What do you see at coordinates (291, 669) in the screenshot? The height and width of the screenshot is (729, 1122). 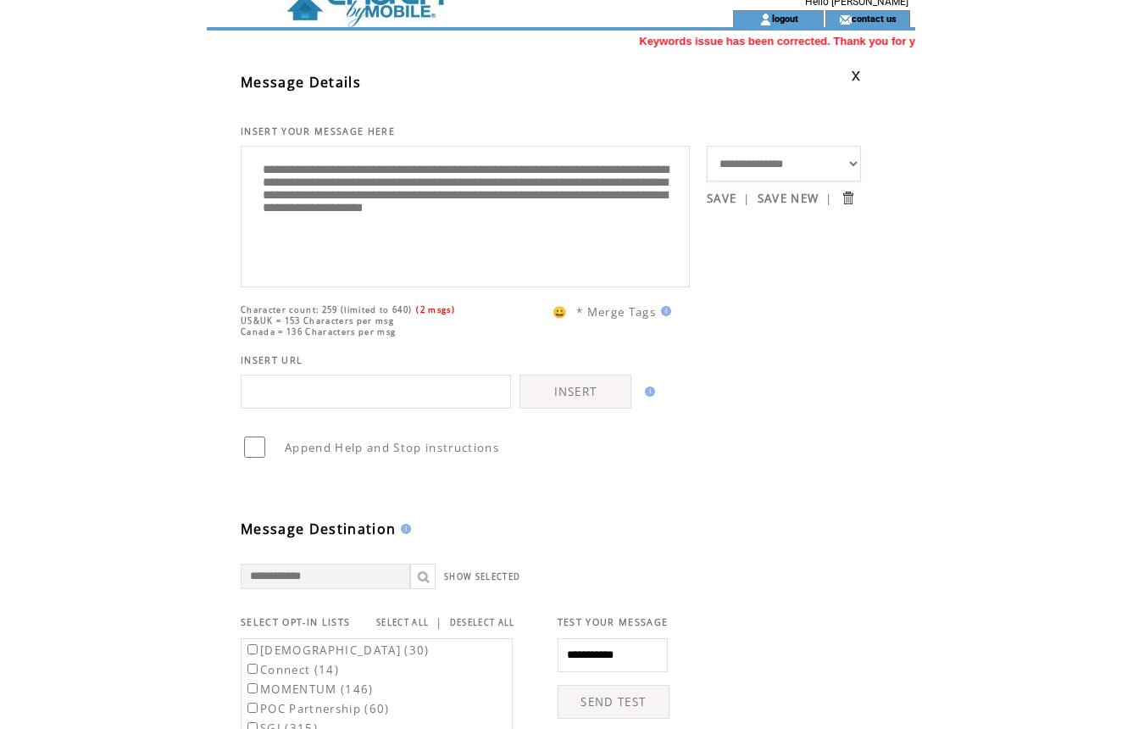 I see `label: Connect (14)` at bounding box center [291, 669].